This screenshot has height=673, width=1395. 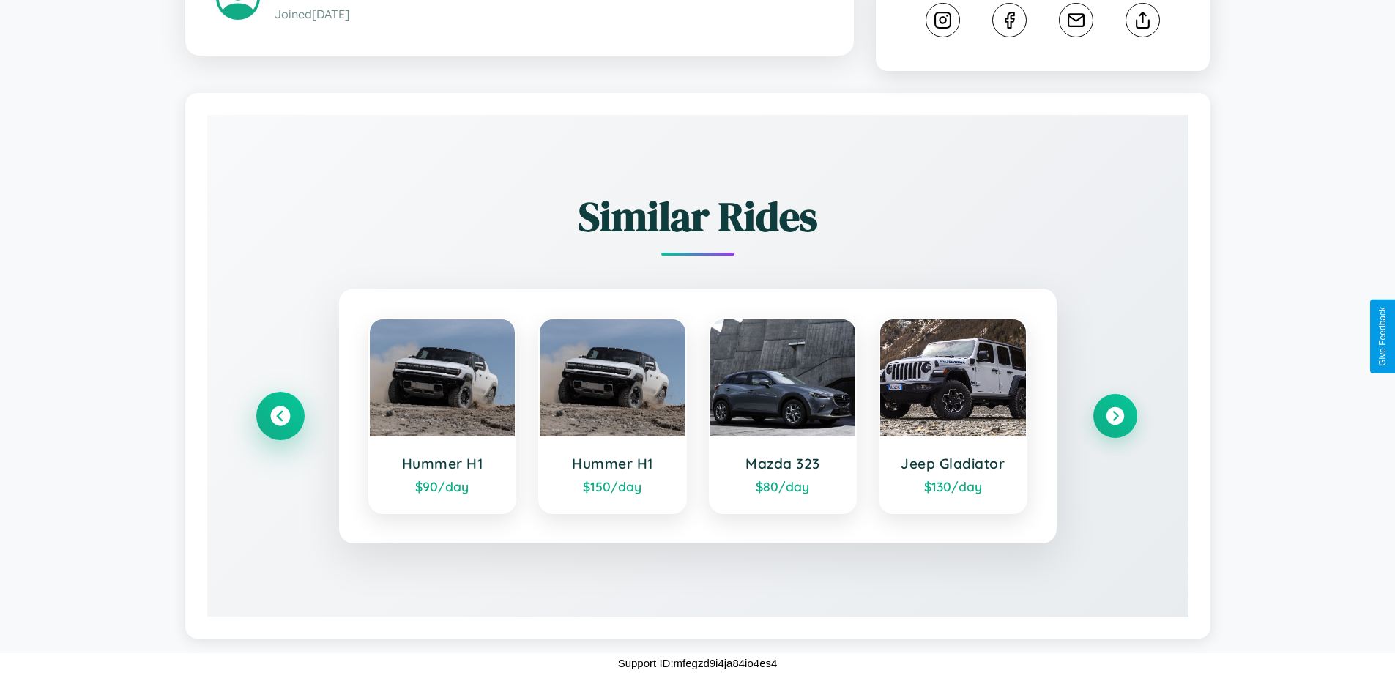 What do you see at coordinates (953, 463) in the screenshot?
I see `h3: Jeep Gladiator` at bounding box center [953, 463].